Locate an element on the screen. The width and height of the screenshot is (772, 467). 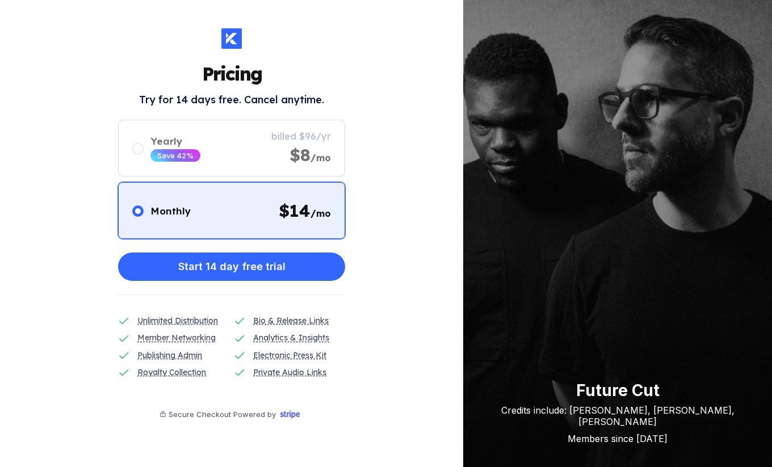
div: Royalty Collection is located at coordinates (172, 373).